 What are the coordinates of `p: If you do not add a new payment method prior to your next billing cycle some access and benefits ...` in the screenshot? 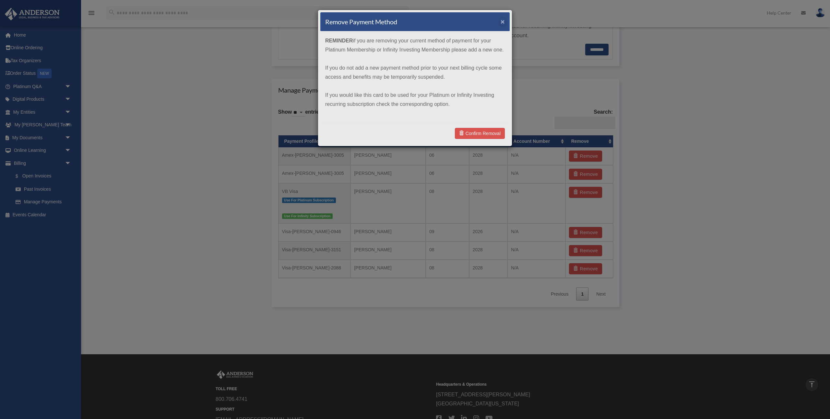 It's located at (415, 73).